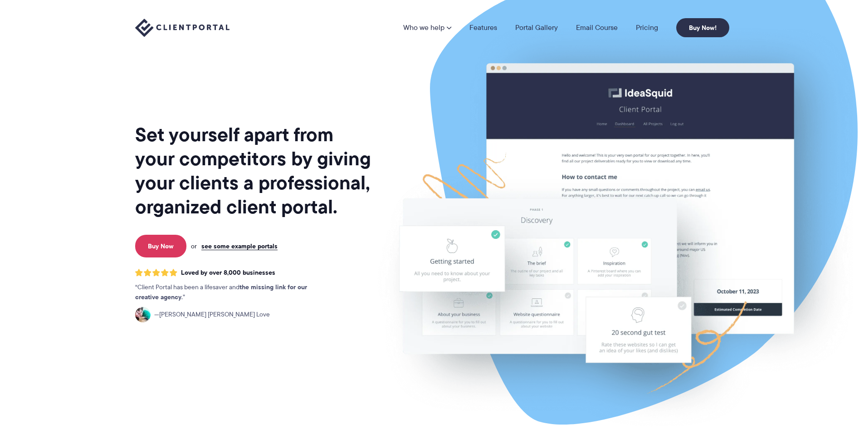  I want to click on a: Buy Now, so click(161, 246).